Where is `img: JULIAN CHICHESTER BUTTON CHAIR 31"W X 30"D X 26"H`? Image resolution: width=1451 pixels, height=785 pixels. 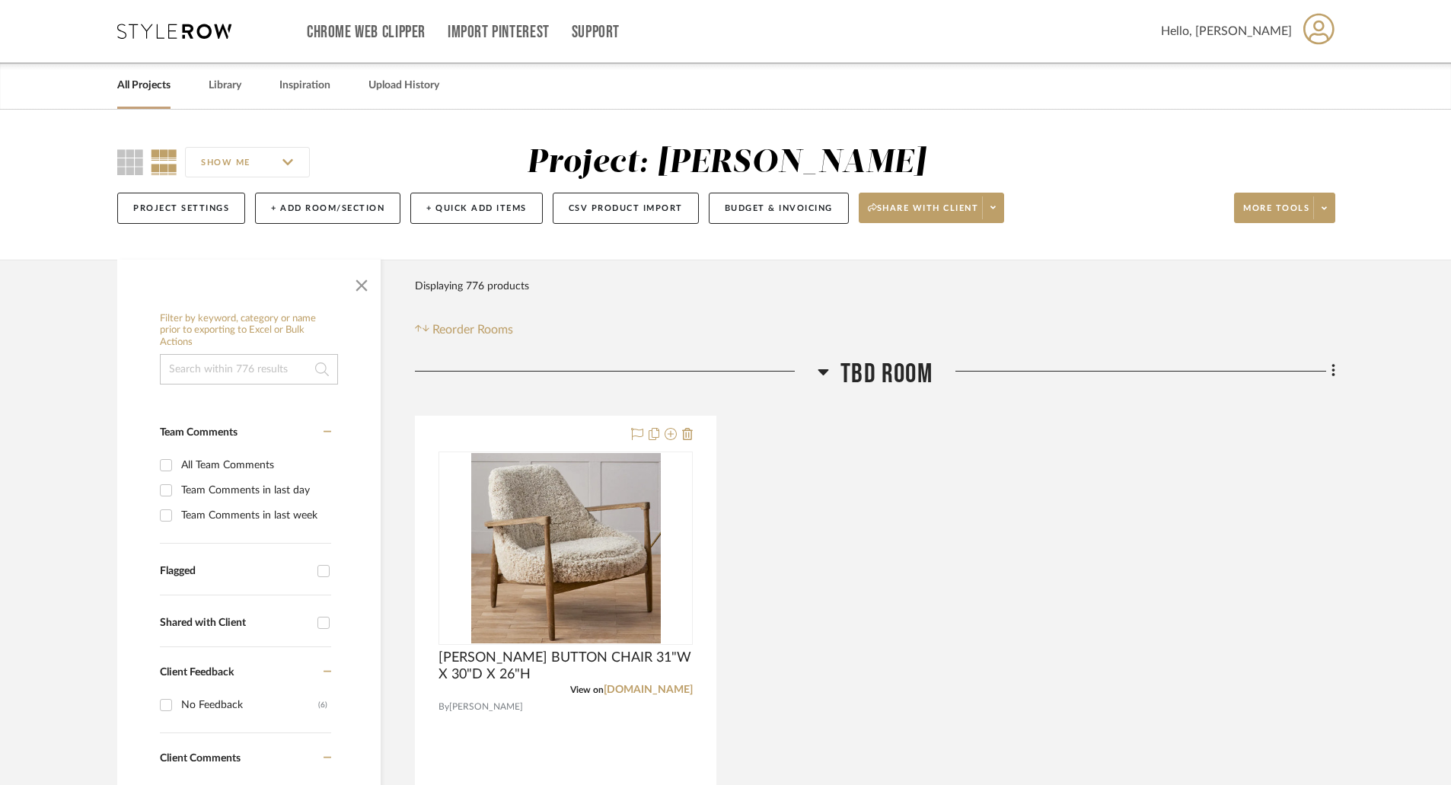 img: JULIAN CHICHESTER BUTTON CHAIR 31"W X 30"D X 26"H is located at coordinates (565, 548).